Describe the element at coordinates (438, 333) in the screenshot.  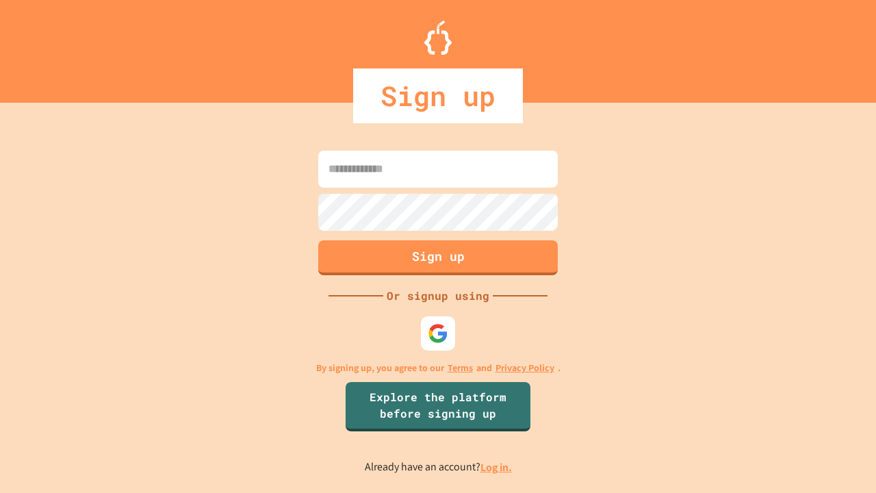
I see `img: google-icon.svg` at that location.